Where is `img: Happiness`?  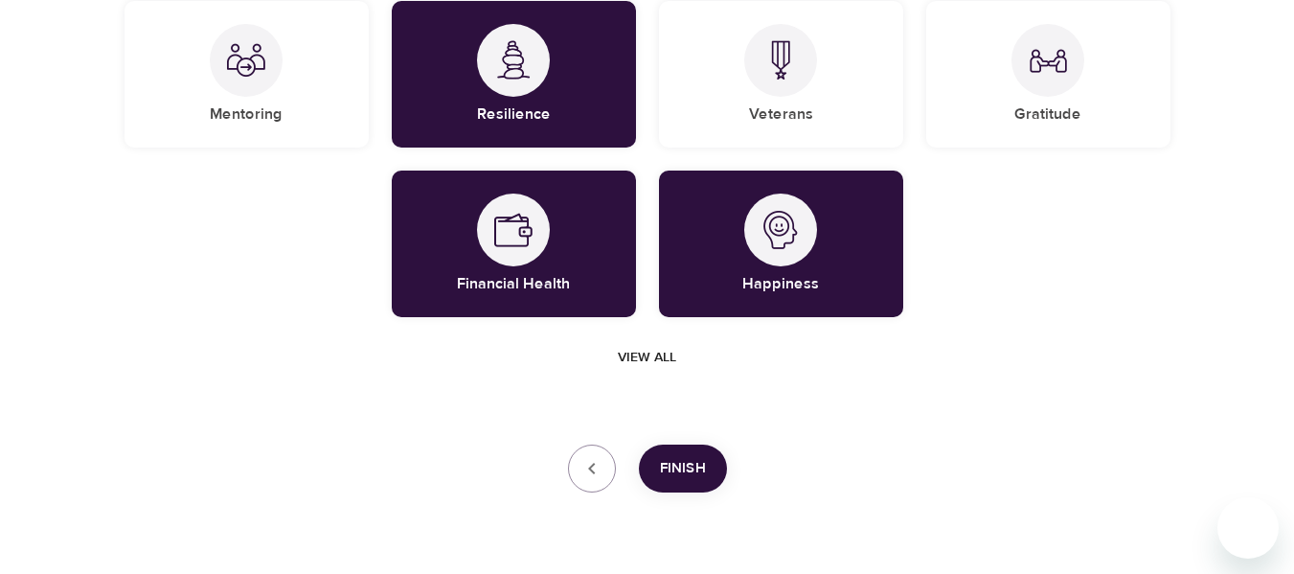
img: Happiness is located at coordinates (781, 230).